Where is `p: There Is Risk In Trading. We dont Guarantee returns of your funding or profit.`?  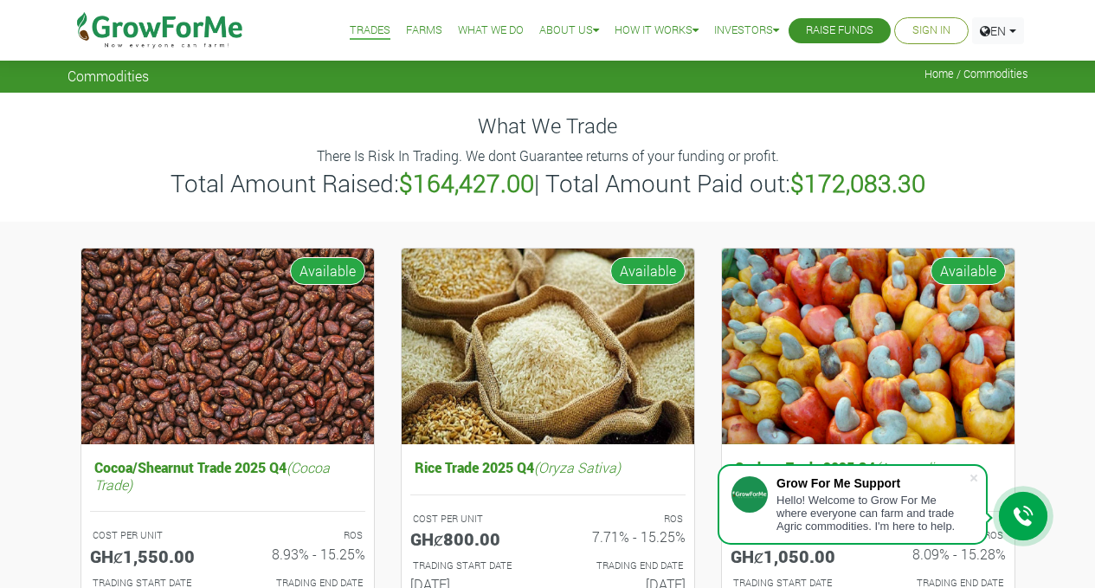 p: There Is Risk In Trading. We dont Guarantee returns of your funding or profit. is located at coordinates (548, 156).